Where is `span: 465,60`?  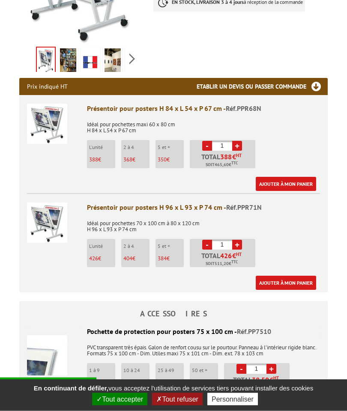 span: 465,60 is located at coordinates (221, 165).